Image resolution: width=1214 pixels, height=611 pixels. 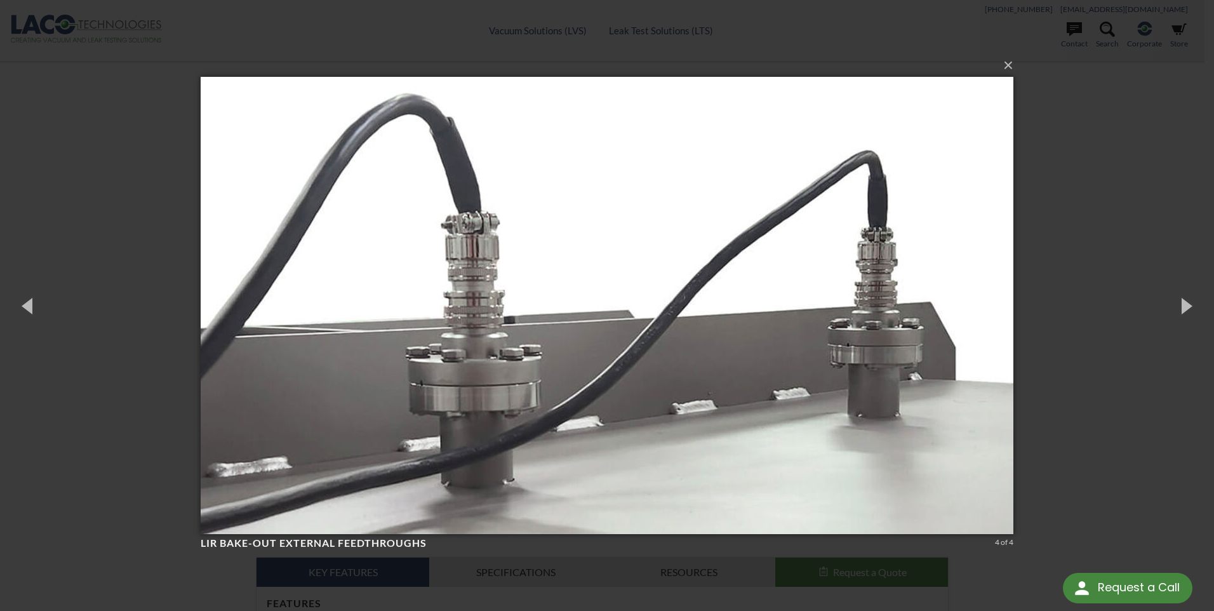 What do you see at coordinates (1004, 542) in the screenshot?
I see `div: 4 of 4` at bounding box center [1004, 542].